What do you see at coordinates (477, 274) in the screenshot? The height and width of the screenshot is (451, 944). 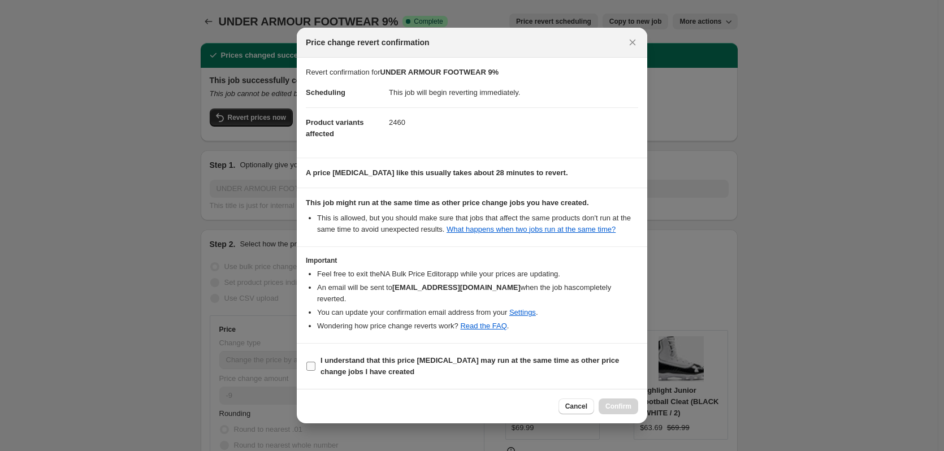 I see `li: Feel free to exit the NA Bulk Price Editor app while your prices are updating.` at bounding box center [477, 274].